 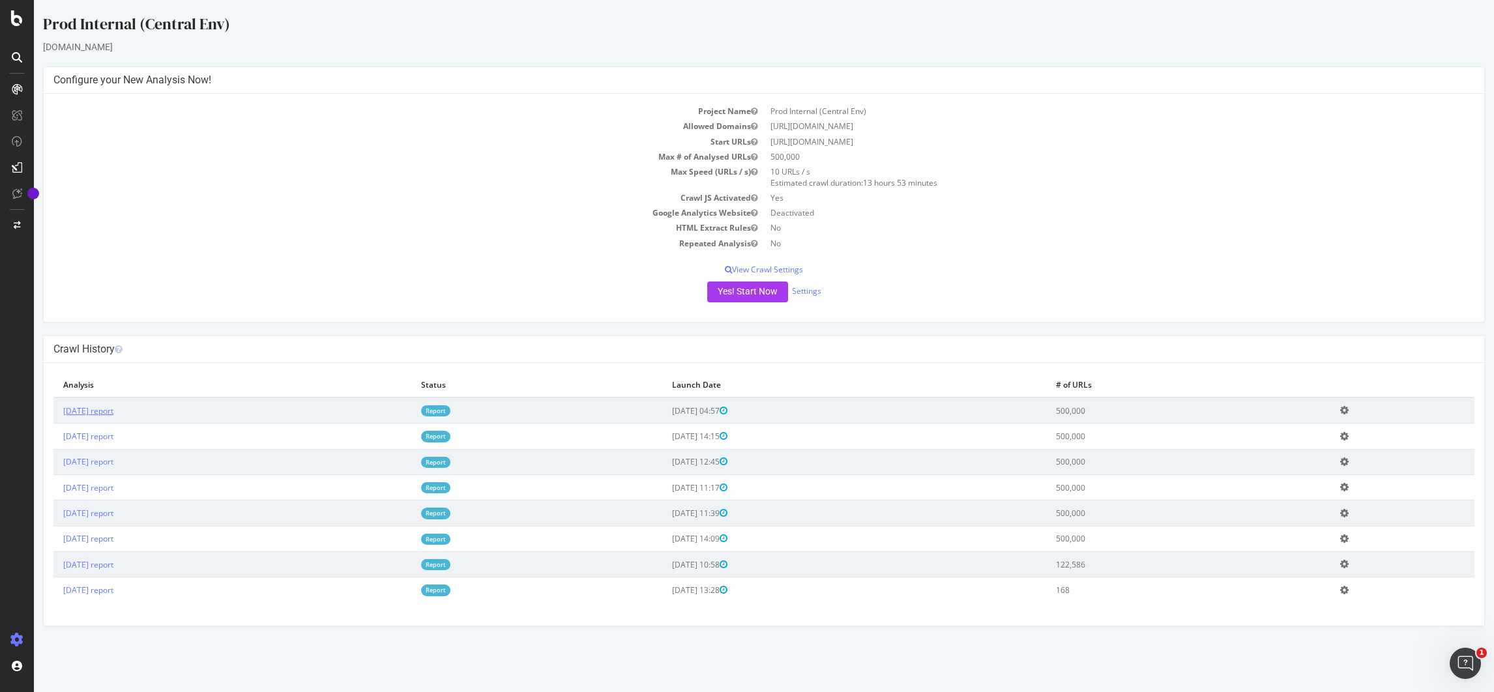 What do you see at coordinates (375, 228) in the screenshot?
I see `td: HTML Extract Rules` at bounding box center [375, 228].